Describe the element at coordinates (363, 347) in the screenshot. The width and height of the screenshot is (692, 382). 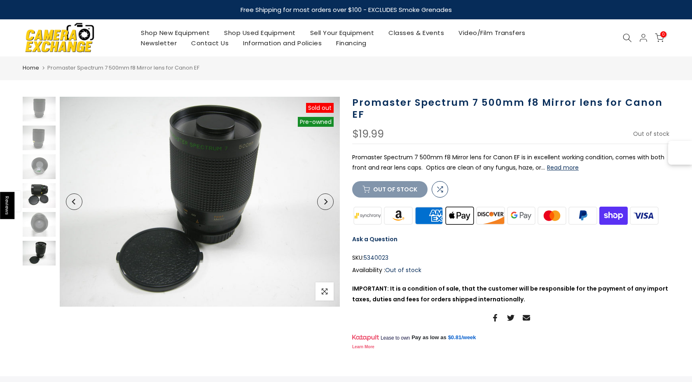
I see `a: Learn More` at that location.